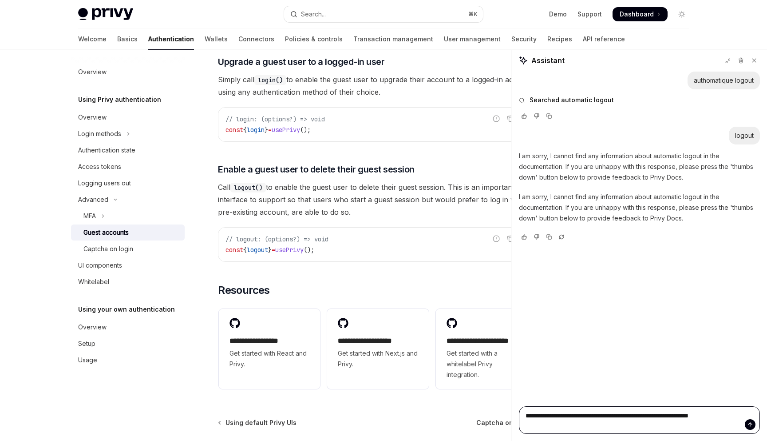  What do you see at coordinates (640, 420) in the screenshot?
I see `textarea: Ask a question...` at bounding box center [640, 420].